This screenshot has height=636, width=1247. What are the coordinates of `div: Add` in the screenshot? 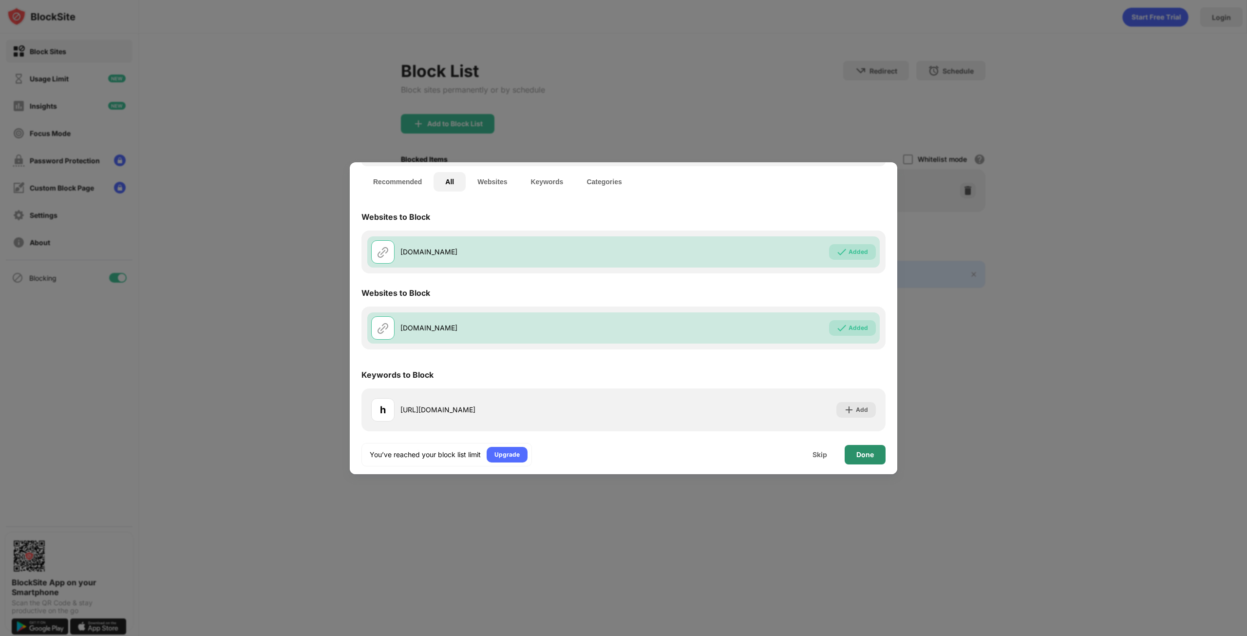 It's located at (862, 410).